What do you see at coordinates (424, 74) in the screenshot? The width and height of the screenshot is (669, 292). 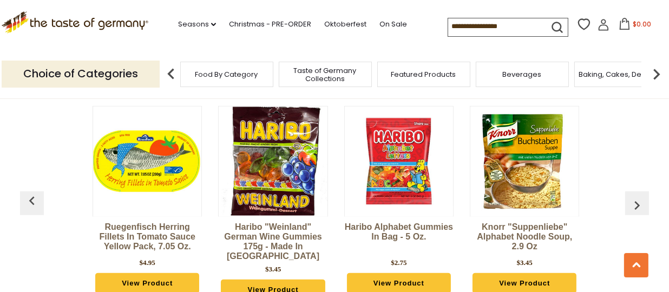 I see `span: Featured Products` at bounding box center [424, 74].